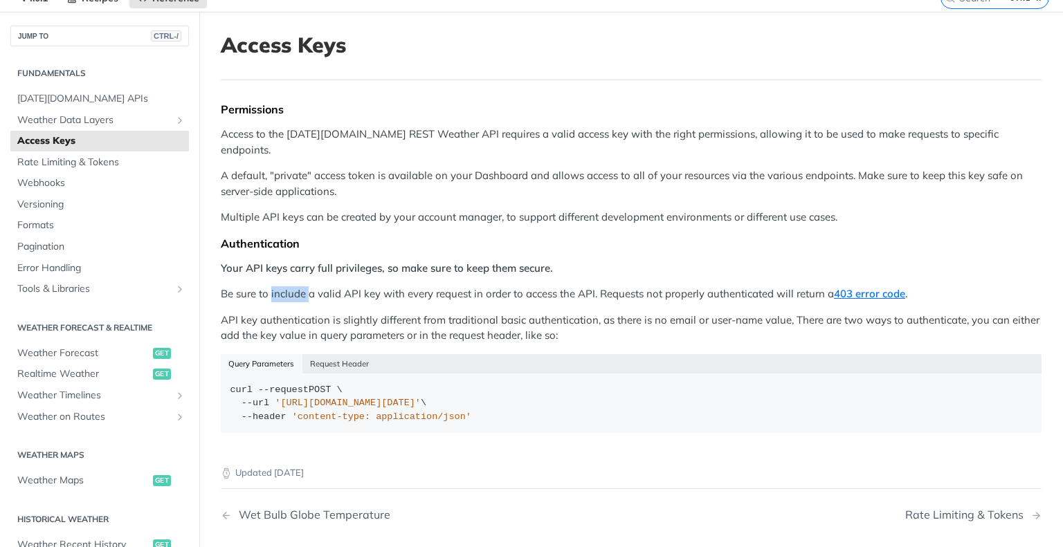 The width and height of the screenshot is (1063, 547). Describe the element at coordinates (631, 515) in the screenshot. I see `nav: Pagination Controls` at that location.